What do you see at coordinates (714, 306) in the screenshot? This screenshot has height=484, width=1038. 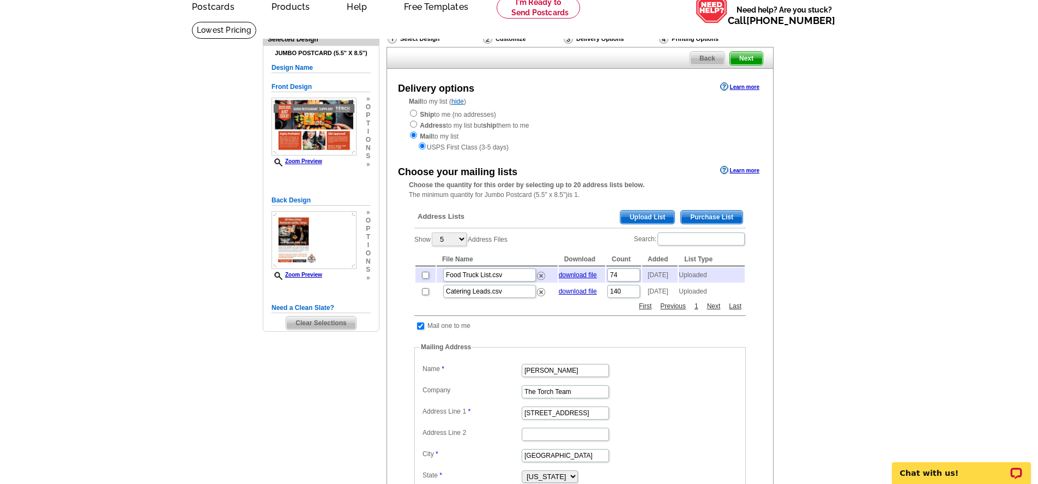 I see `a: Next` at bounding box center [714, 306].